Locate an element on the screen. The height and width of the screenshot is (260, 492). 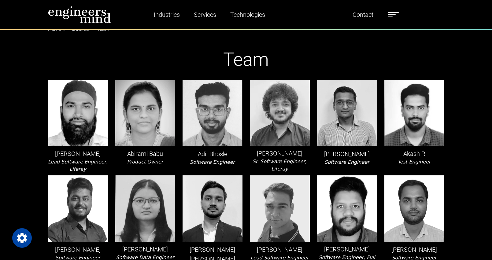
a: Industries is located at coordinates (167, 15).